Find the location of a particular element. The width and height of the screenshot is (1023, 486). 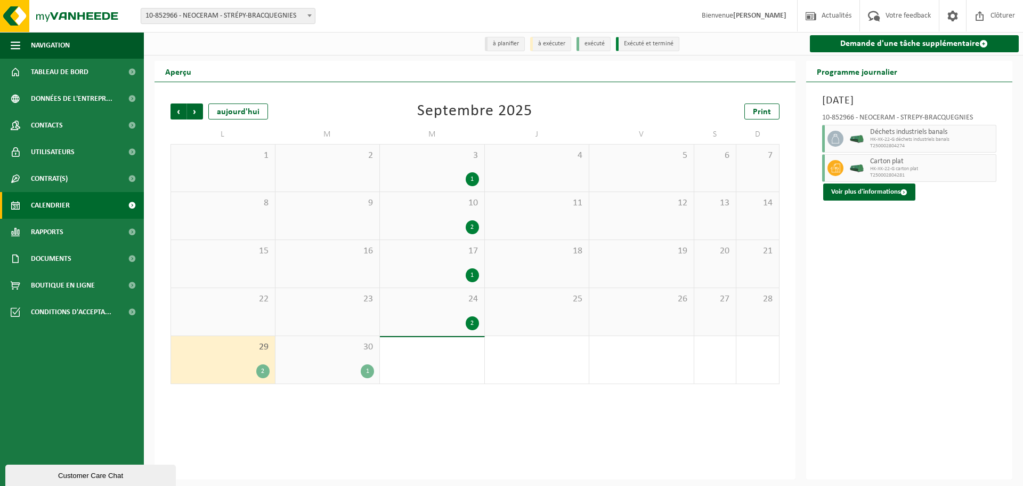

span: HK-XK-22-G déchets industriels banals is located at coordinates (932, 140).